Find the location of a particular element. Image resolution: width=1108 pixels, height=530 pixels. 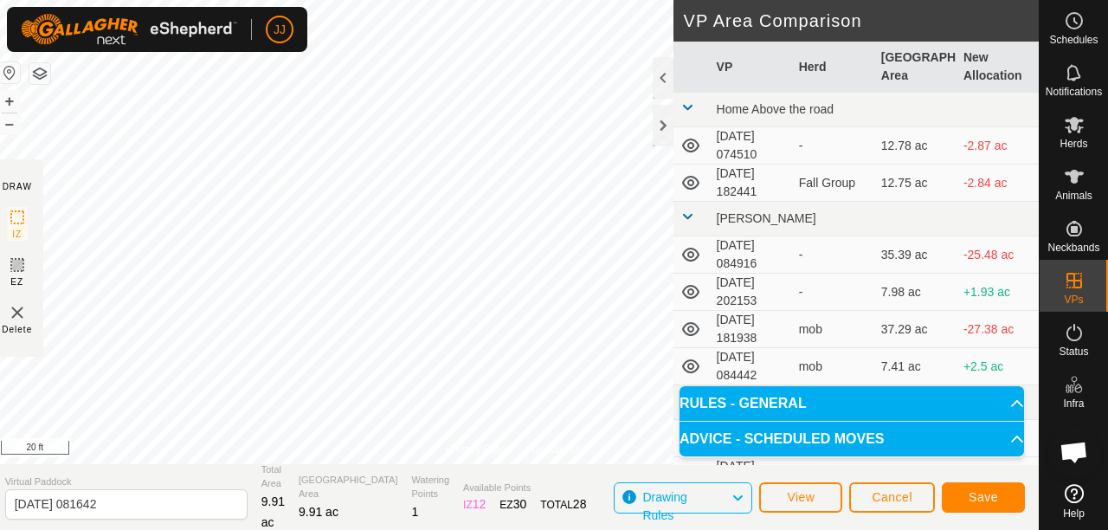

span: 30 is located at coordinates (520, 504).